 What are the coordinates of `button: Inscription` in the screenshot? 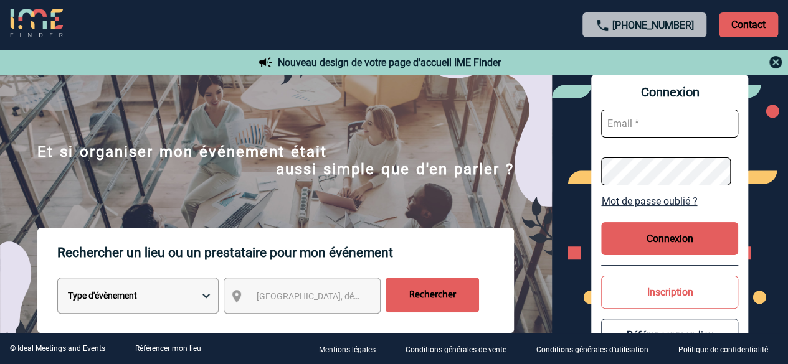 It's located at (670, 292).